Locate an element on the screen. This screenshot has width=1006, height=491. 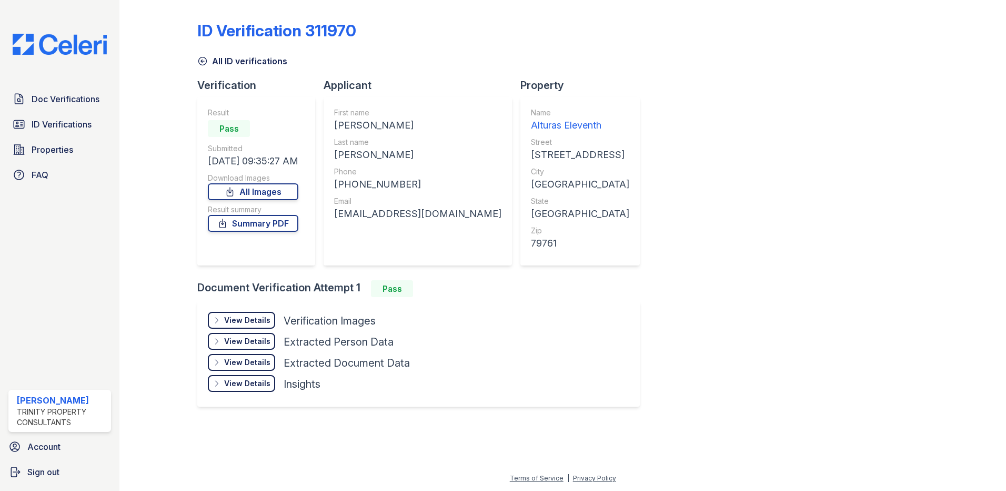
span: Sign out is located at coordinates (43, 472).